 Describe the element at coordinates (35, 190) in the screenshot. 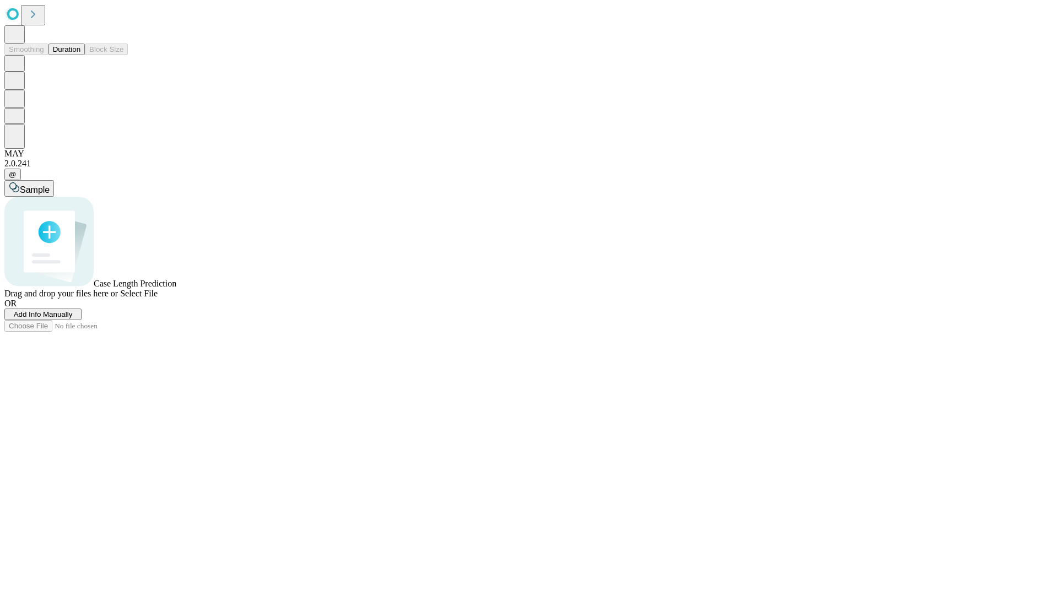

I see `span: Sample` at that location.